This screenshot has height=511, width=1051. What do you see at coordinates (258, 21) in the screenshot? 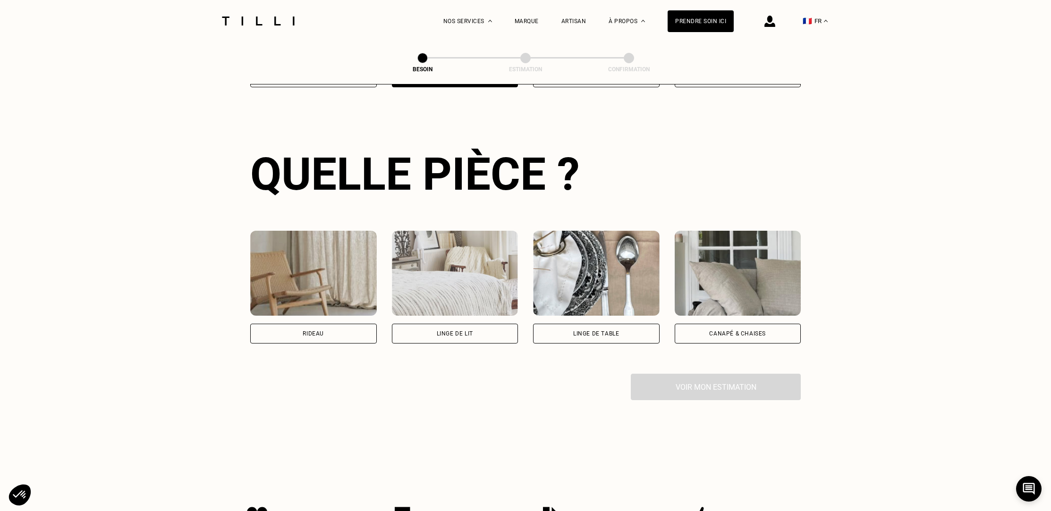
I see `img: Logo du service de couturière Tilli` at bounding box center [258, 21].